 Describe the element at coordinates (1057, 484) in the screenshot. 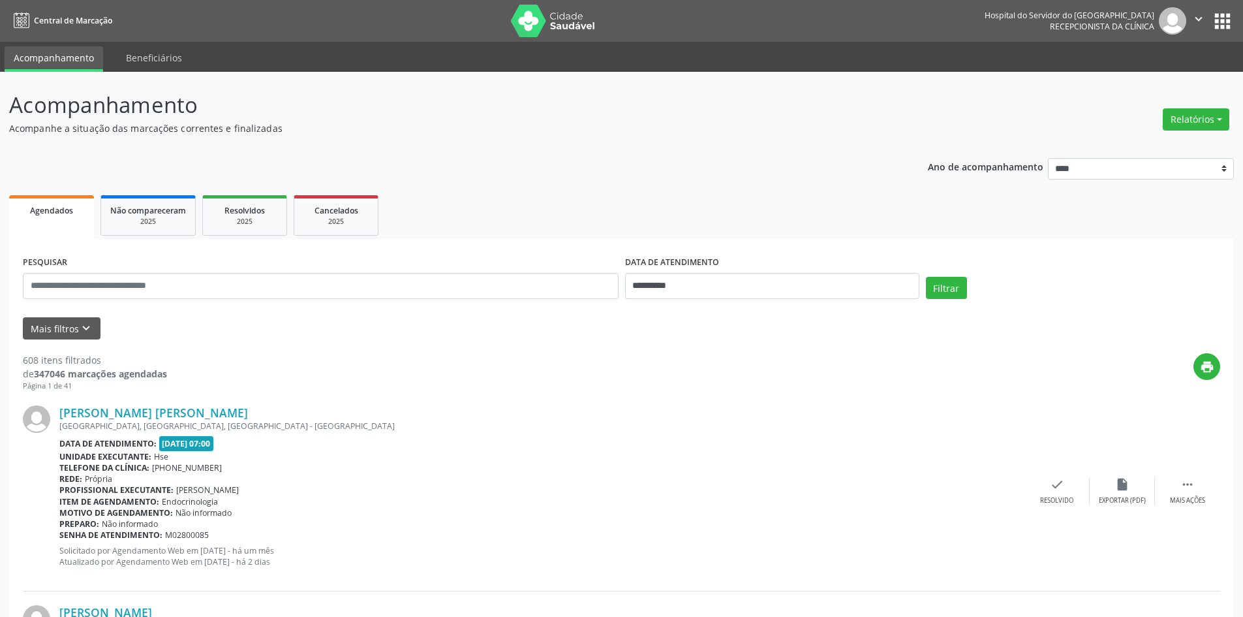

I see `i: check` at that location.